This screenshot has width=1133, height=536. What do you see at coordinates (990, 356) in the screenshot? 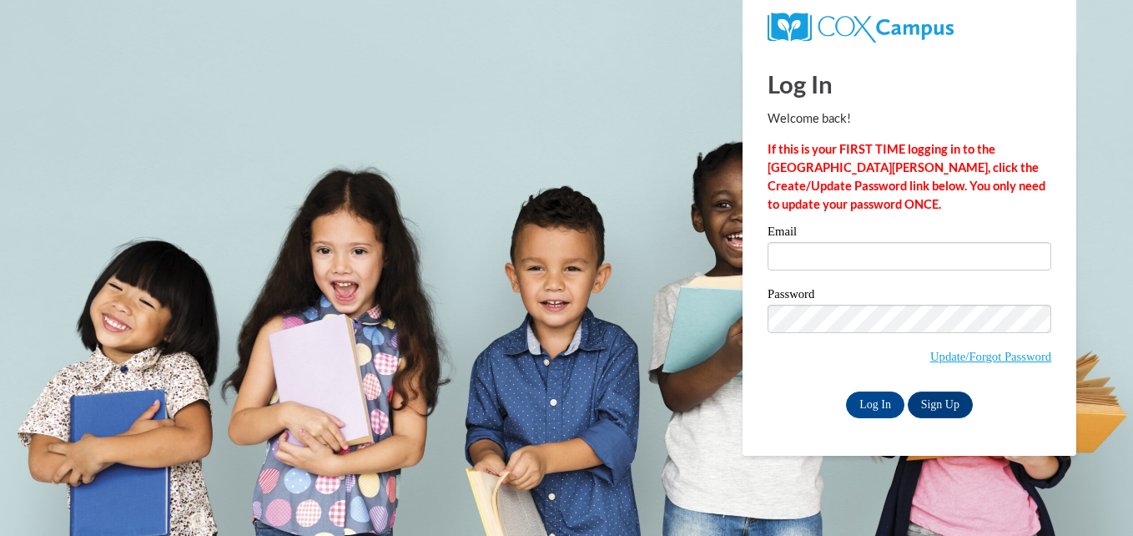
I see `a: Update/Forgot Password` at bounding box center [990, 356].